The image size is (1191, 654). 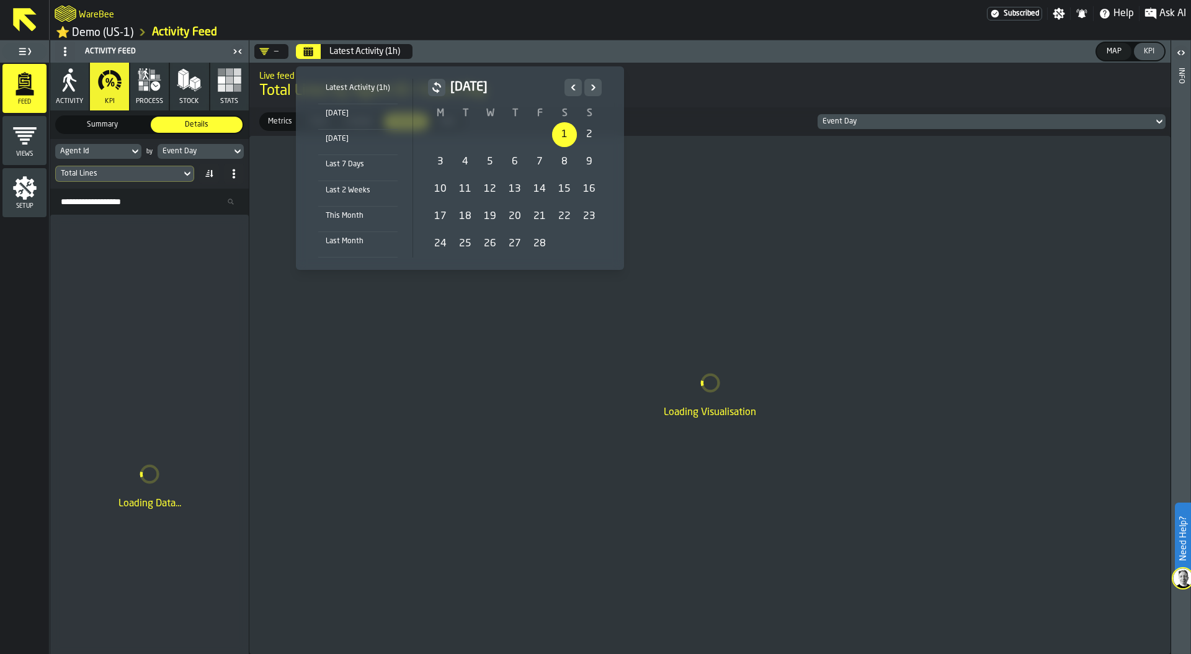 I want to click on div: 17, so click(x=441, y=217).